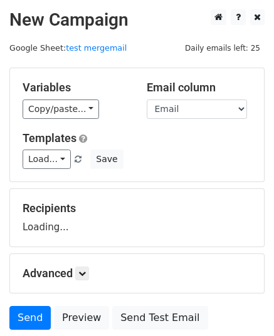  I want to click on a: Send Test Email, so click(160, 318).